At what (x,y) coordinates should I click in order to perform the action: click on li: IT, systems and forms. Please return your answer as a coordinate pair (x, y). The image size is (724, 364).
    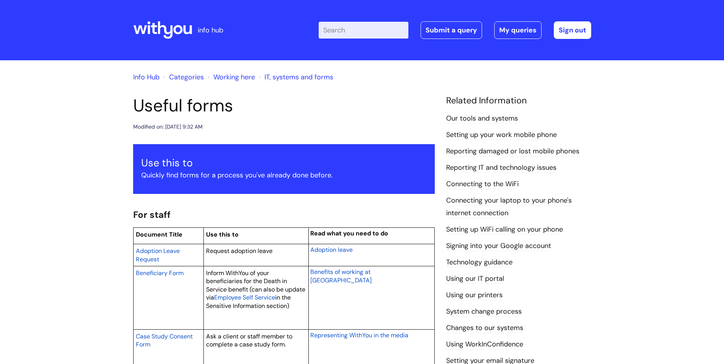
    Looking at the image, I should click on (295, 77).